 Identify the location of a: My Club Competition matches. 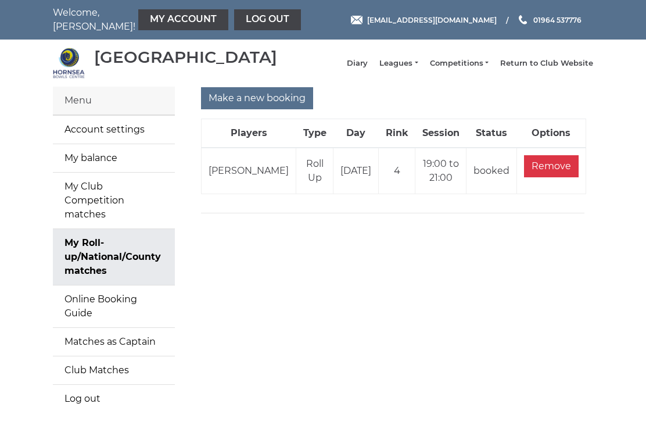
(114, 201).